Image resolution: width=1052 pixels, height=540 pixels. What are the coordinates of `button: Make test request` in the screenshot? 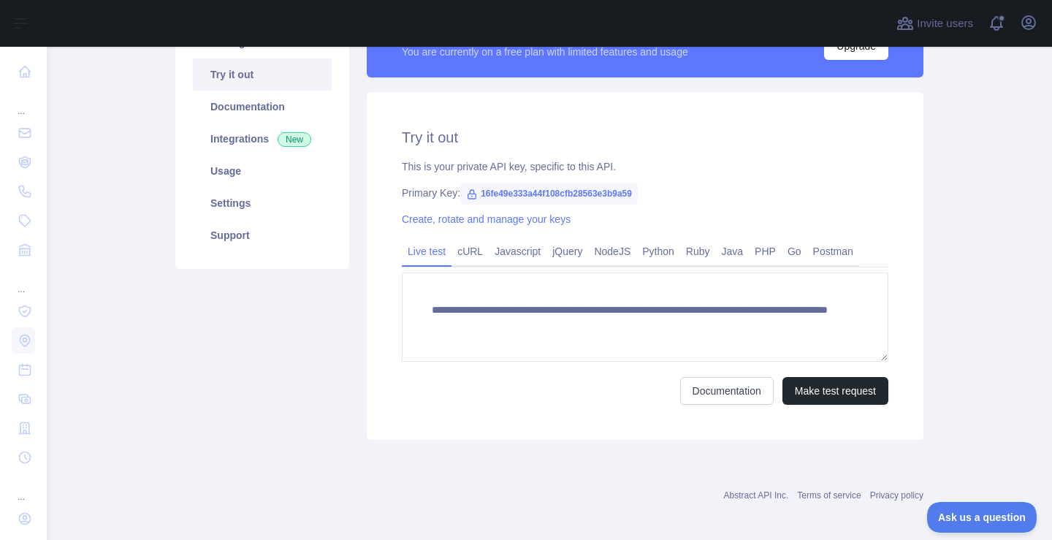 It's located at (835, 391).